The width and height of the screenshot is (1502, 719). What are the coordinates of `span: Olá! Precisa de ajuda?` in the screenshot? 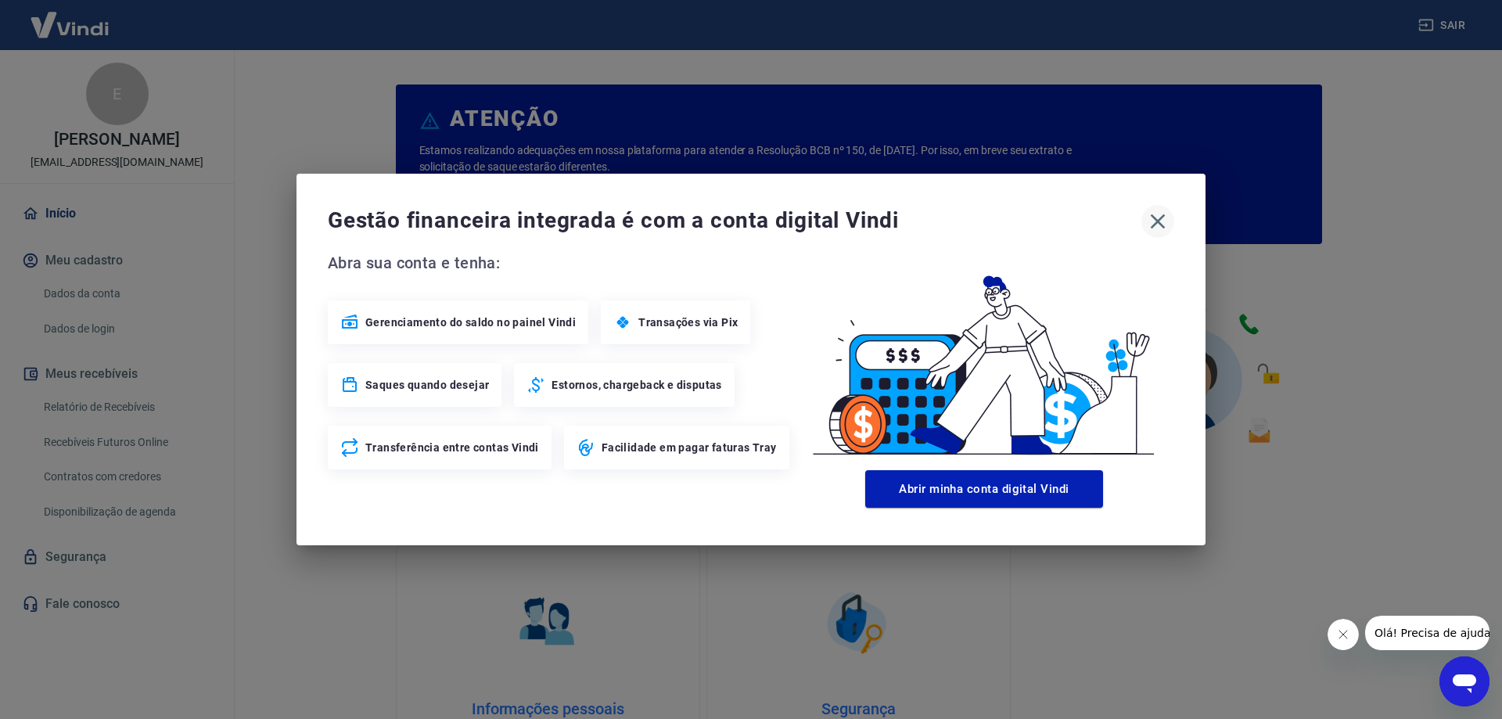 It's located at (70, 17).